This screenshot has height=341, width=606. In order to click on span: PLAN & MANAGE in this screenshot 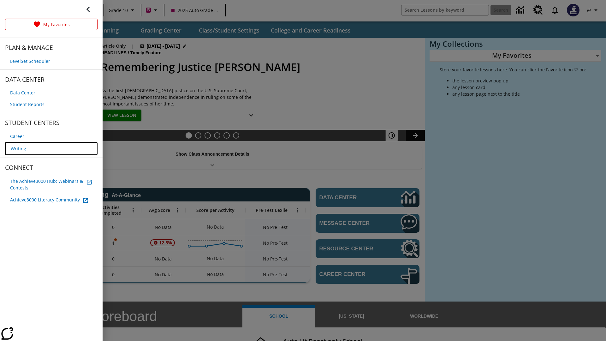, I will do `click(51, 48)`.